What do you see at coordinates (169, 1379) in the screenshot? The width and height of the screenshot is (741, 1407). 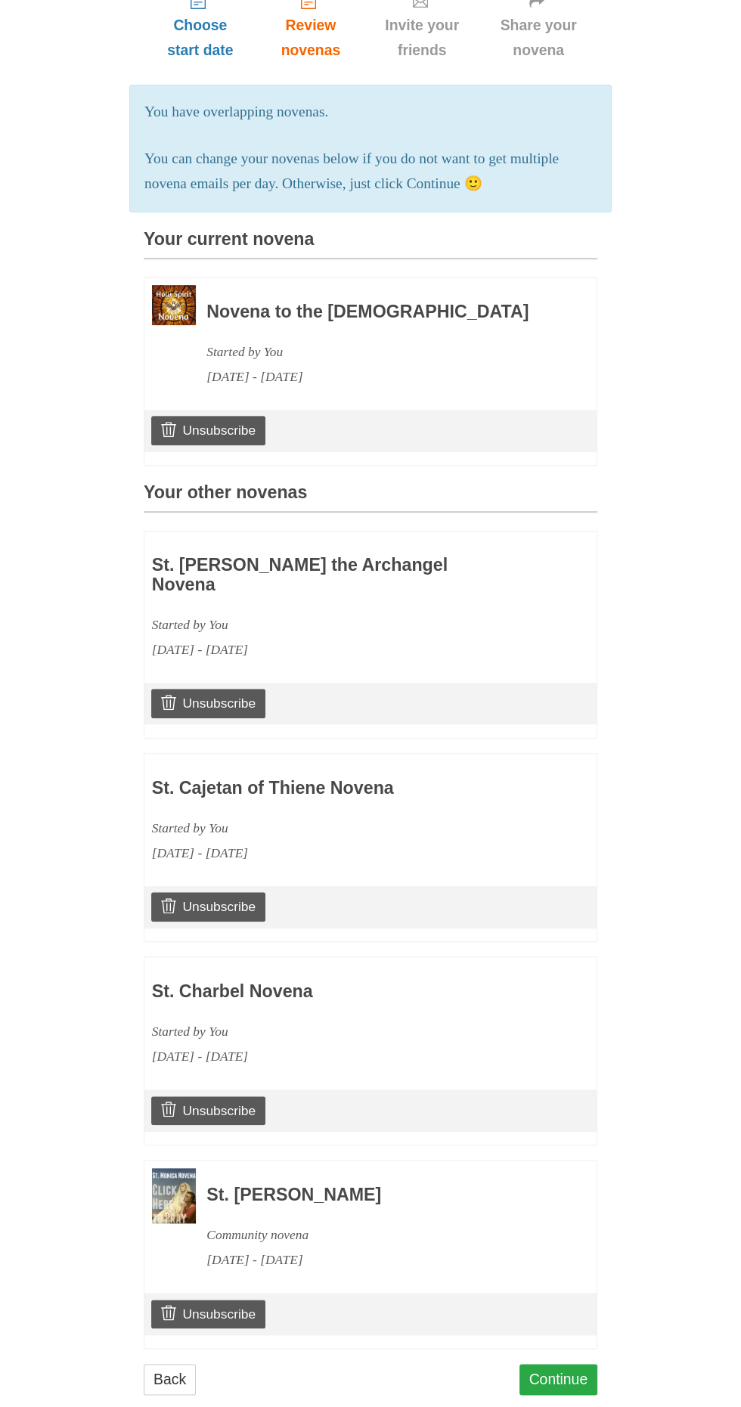 I see `a: Back` at bounding box center [169, 1379].